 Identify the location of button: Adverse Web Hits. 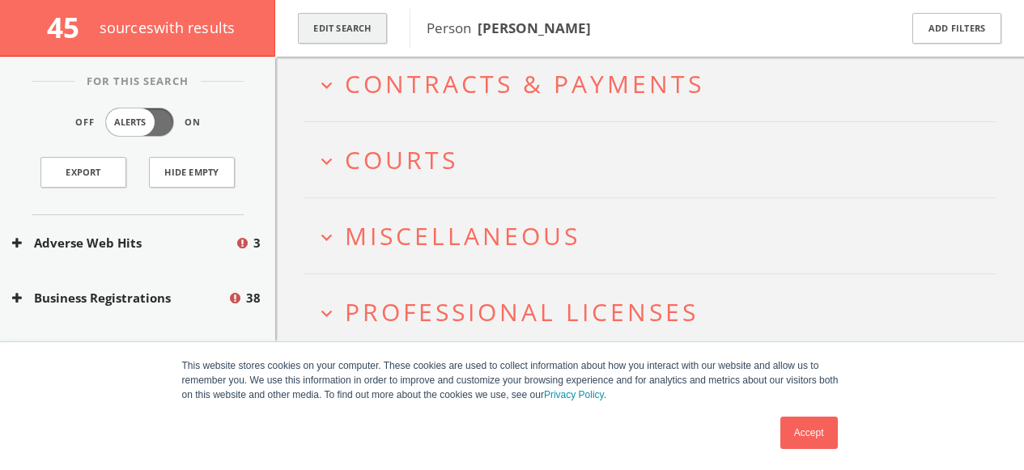
(123, 243).